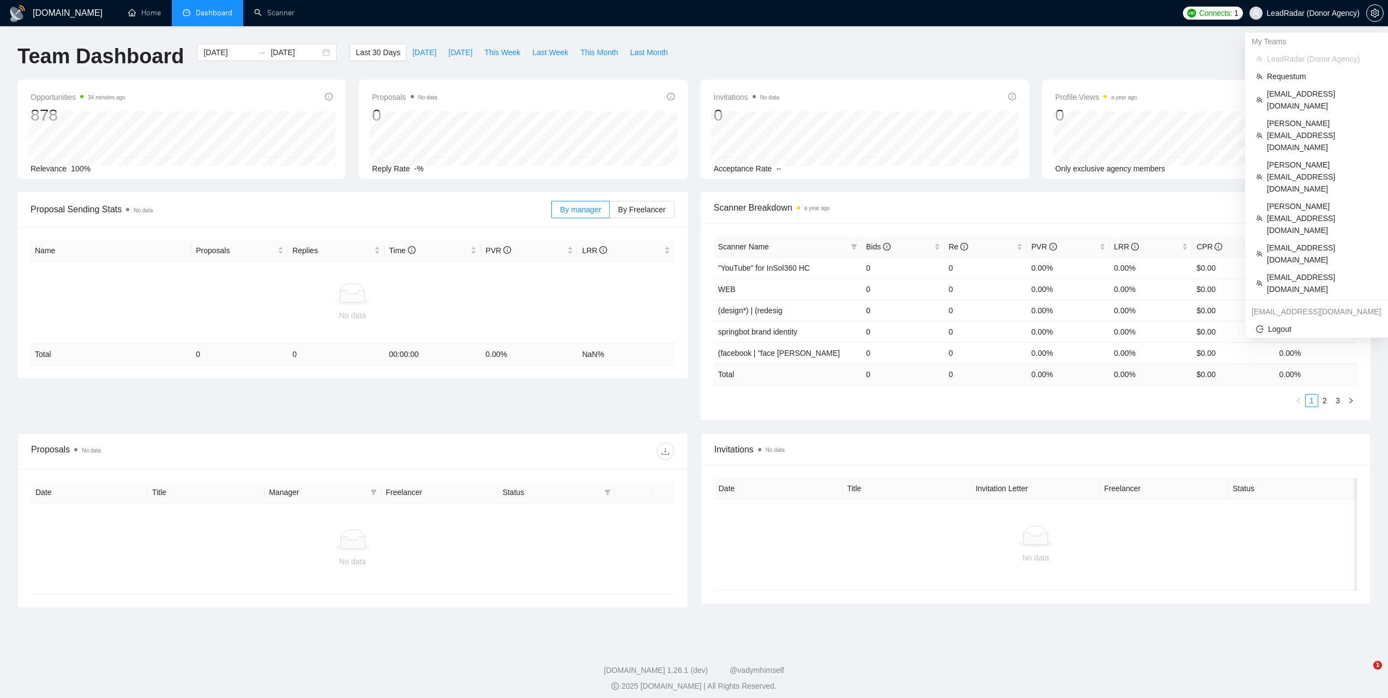 This screenshot has width=1388, height=698. Describe the element at coordinates (1234, 374) in the screenshot. I see `td: $ 0.00` at that location.